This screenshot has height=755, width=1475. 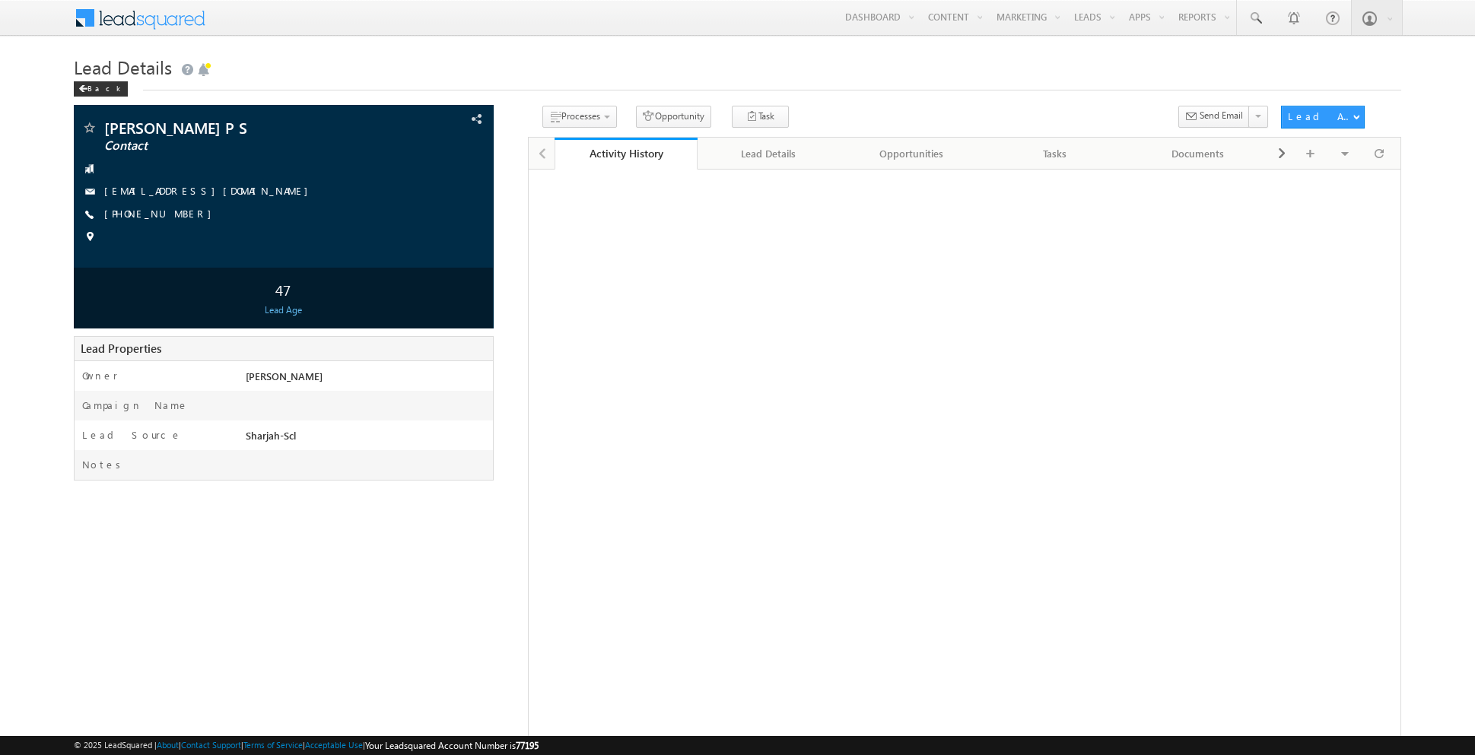 I want to click on button: Send Email, so click(x=1214, y=116).